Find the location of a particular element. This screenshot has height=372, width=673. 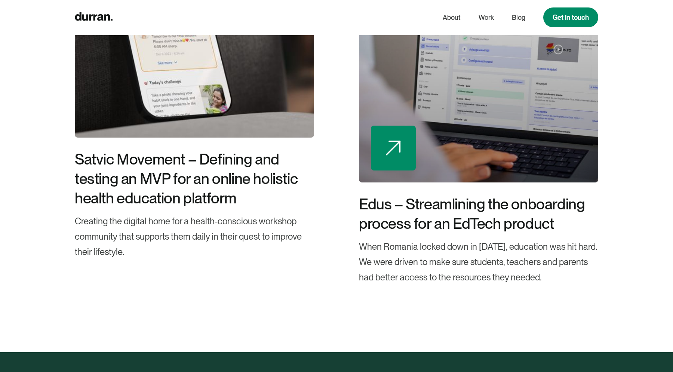

a: Work is located at coordinates (486, 18).